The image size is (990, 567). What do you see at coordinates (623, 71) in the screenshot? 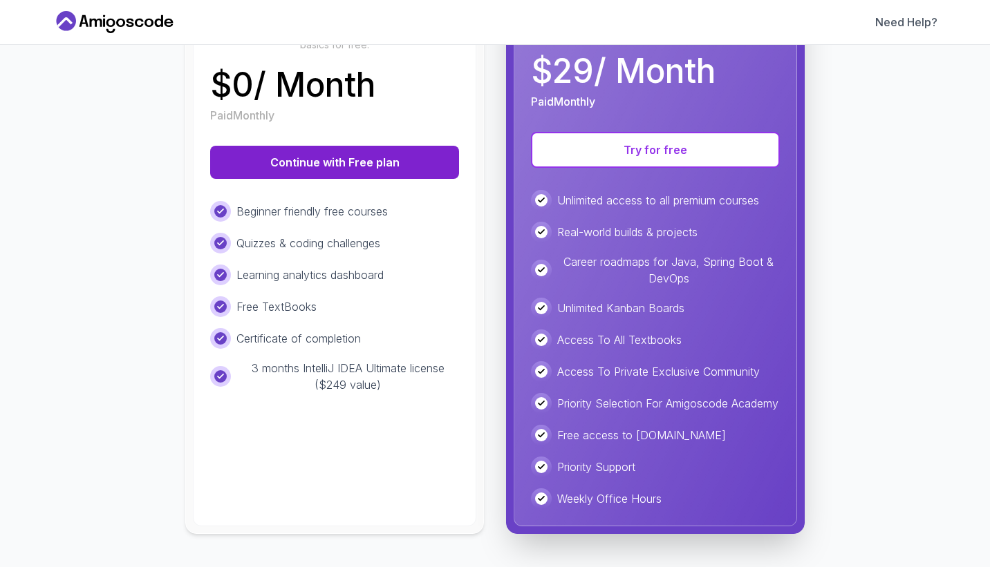
I see `p: $ 29 / Month` at bounding box center [623, 71].